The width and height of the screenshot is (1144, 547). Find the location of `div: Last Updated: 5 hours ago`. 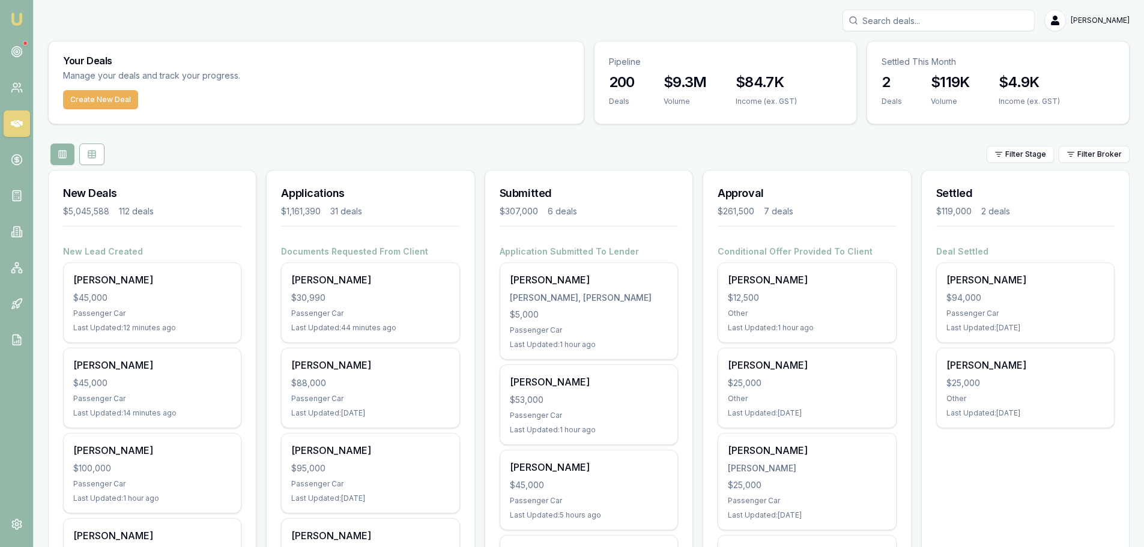

div: Last Updated: 5 hours ago is located at coordinates (588, 515).